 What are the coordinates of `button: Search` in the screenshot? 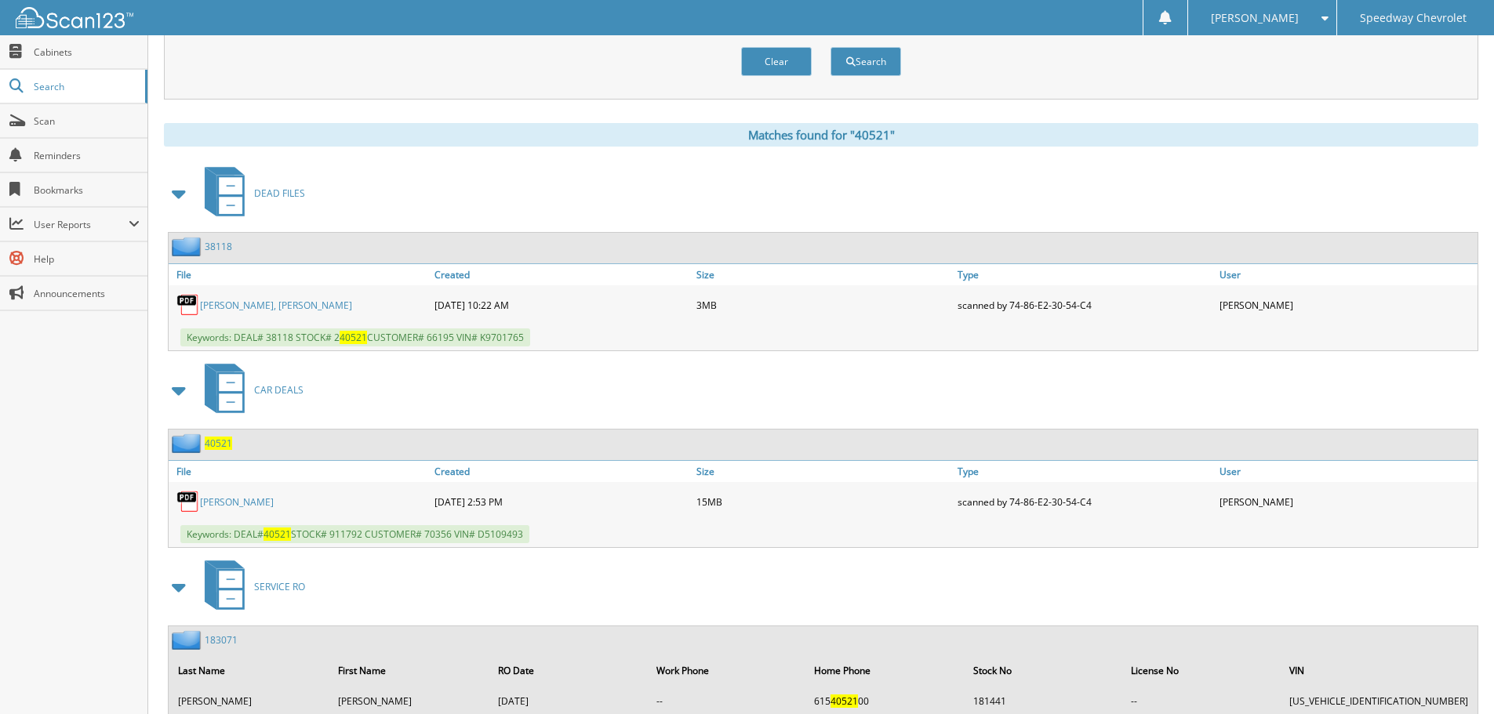 It's located at (866, 61).